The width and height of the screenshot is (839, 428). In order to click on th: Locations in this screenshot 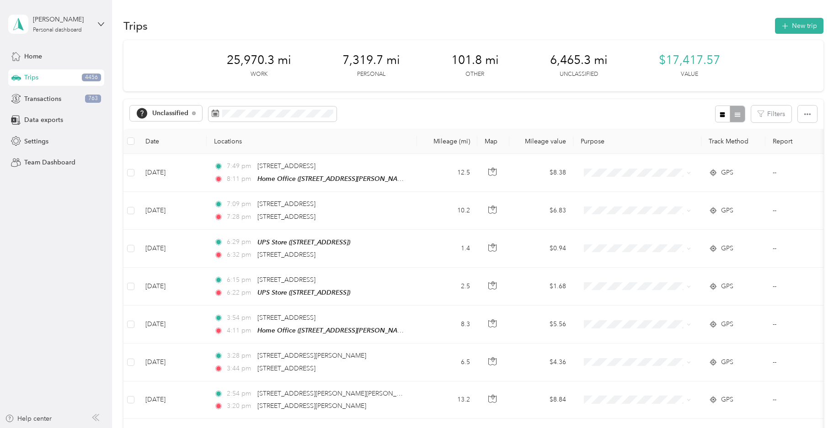, I will do `click(312, 141)`.